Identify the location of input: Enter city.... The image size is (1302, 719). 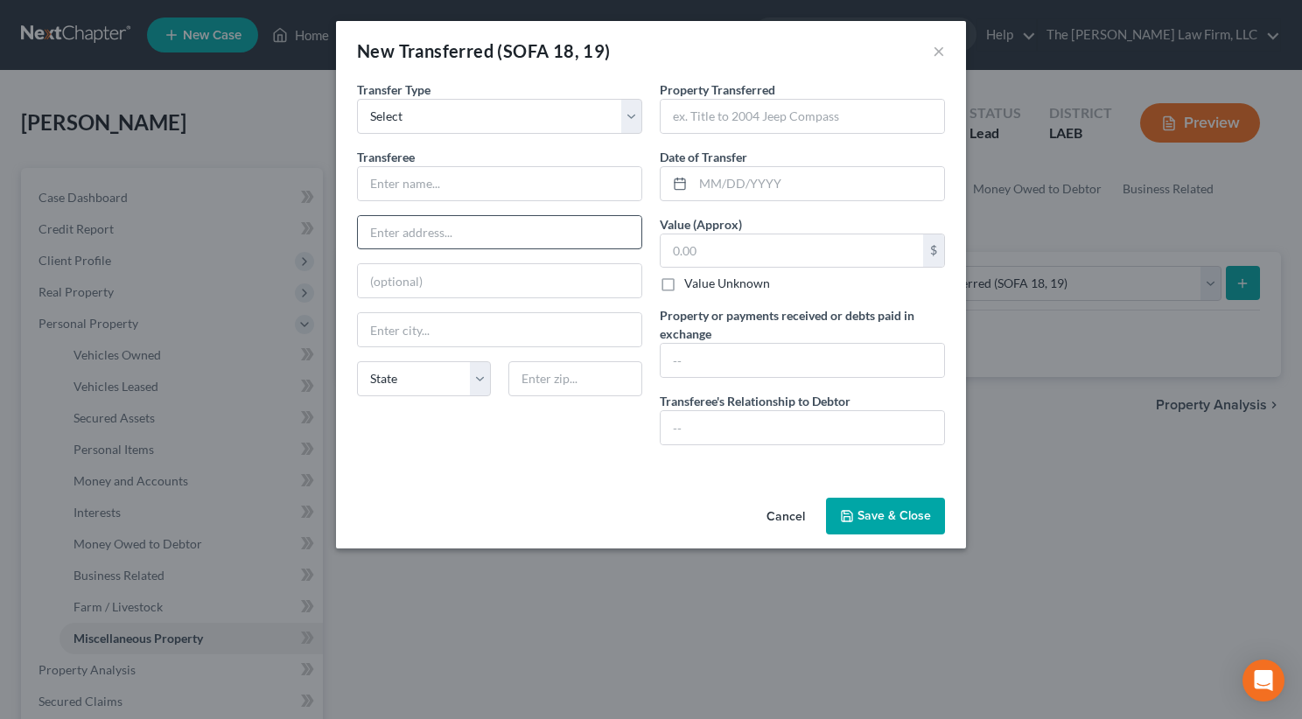
(500, 330).